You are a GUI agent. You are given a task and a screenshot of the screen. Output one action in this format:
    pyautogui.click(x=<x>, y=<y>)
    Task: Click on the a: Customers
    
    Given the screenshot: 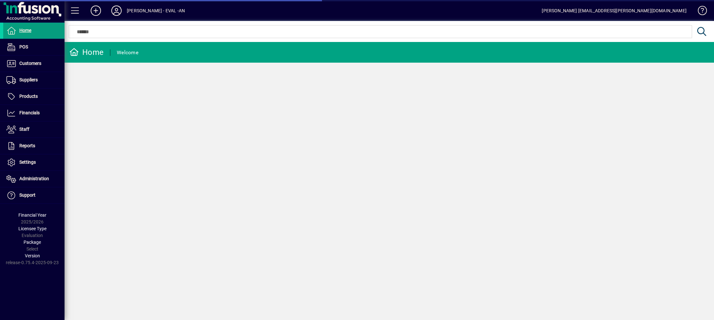 What is the action you would take?
    pyautogui.click(x=34, y=64)
    